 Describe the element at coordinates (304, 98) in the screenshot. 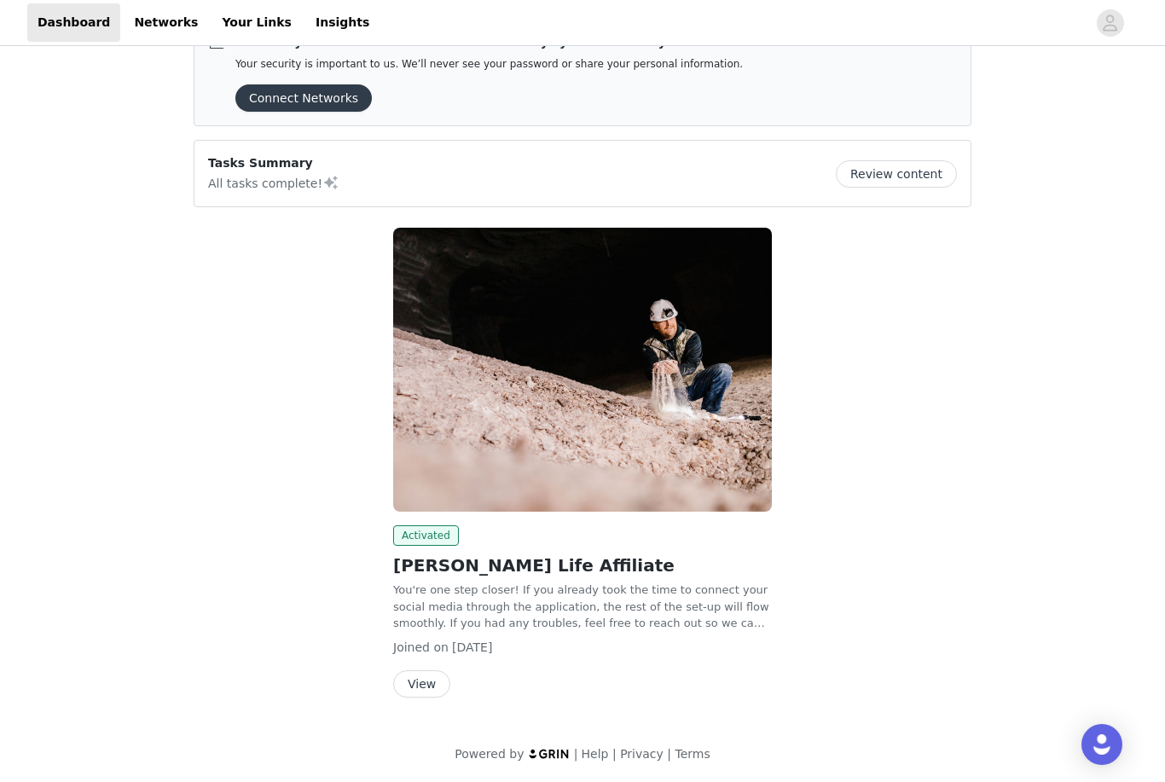

I see `button: Connect Networks` at that location.